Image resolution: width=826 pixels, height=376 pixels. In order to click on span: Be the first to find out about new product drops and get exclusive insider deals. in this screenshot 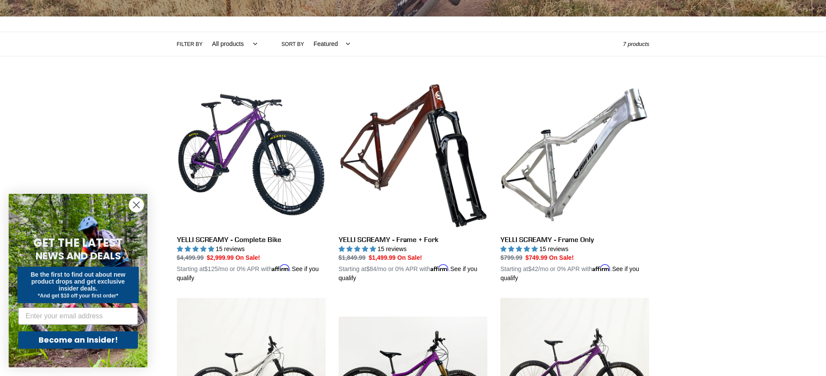, I will do `click(78, 281)`.